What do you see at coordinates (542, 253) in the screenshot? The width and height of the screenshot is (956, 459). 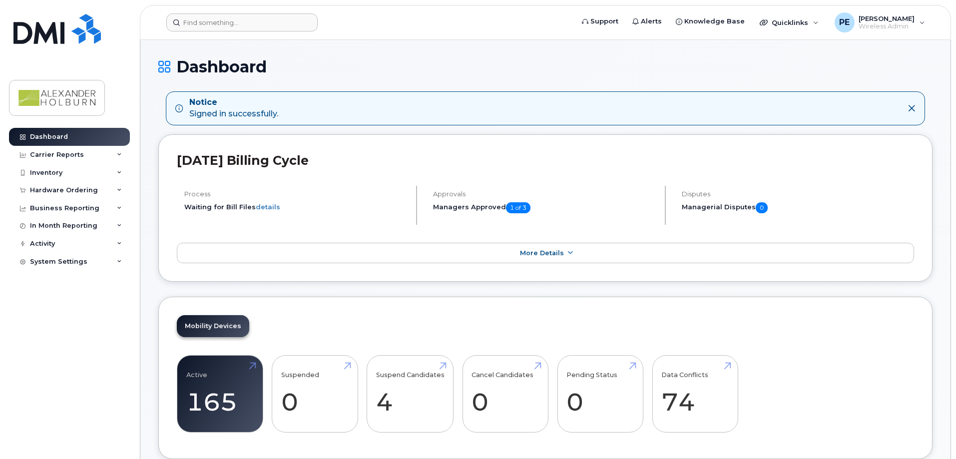 I see `span: More Details` at bounding box center [542, 253].